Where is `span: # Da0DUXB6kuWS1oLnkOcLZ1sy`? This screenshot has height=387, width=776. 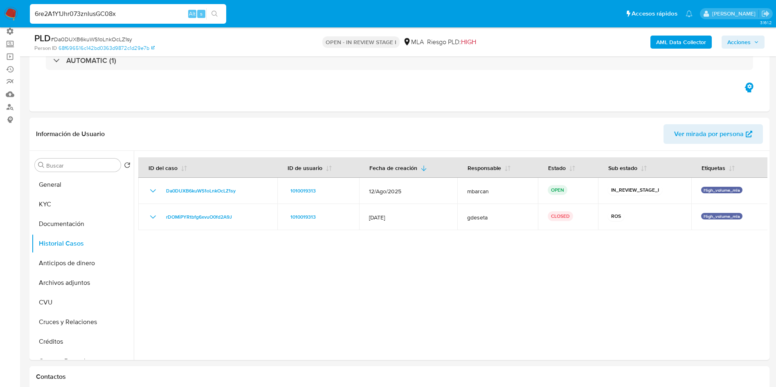
span: # Da0DUXB6kuWS1oLnkOcLZ1sy is located at coordinates (91, 39).